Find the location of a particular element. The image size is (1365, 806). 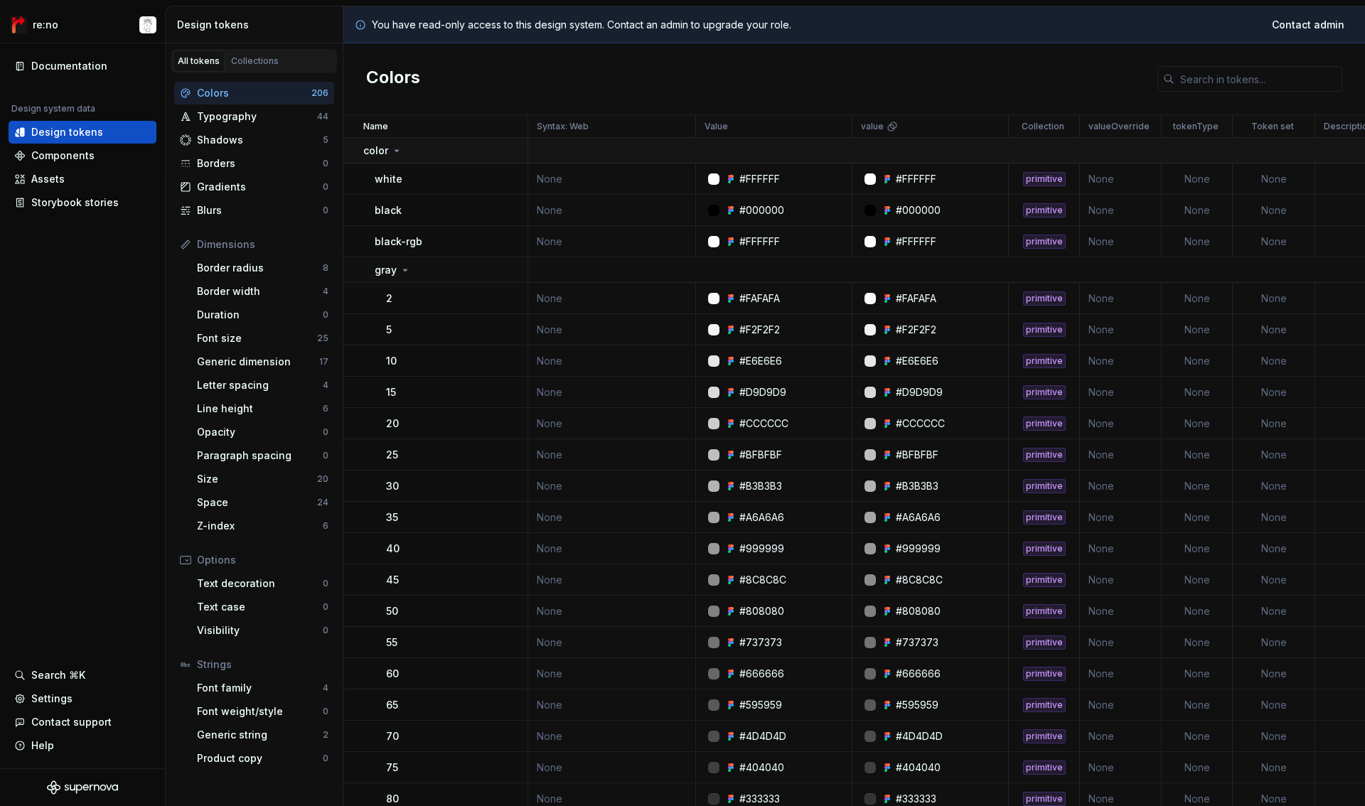

p: Value is located at coordinates (716, 127).